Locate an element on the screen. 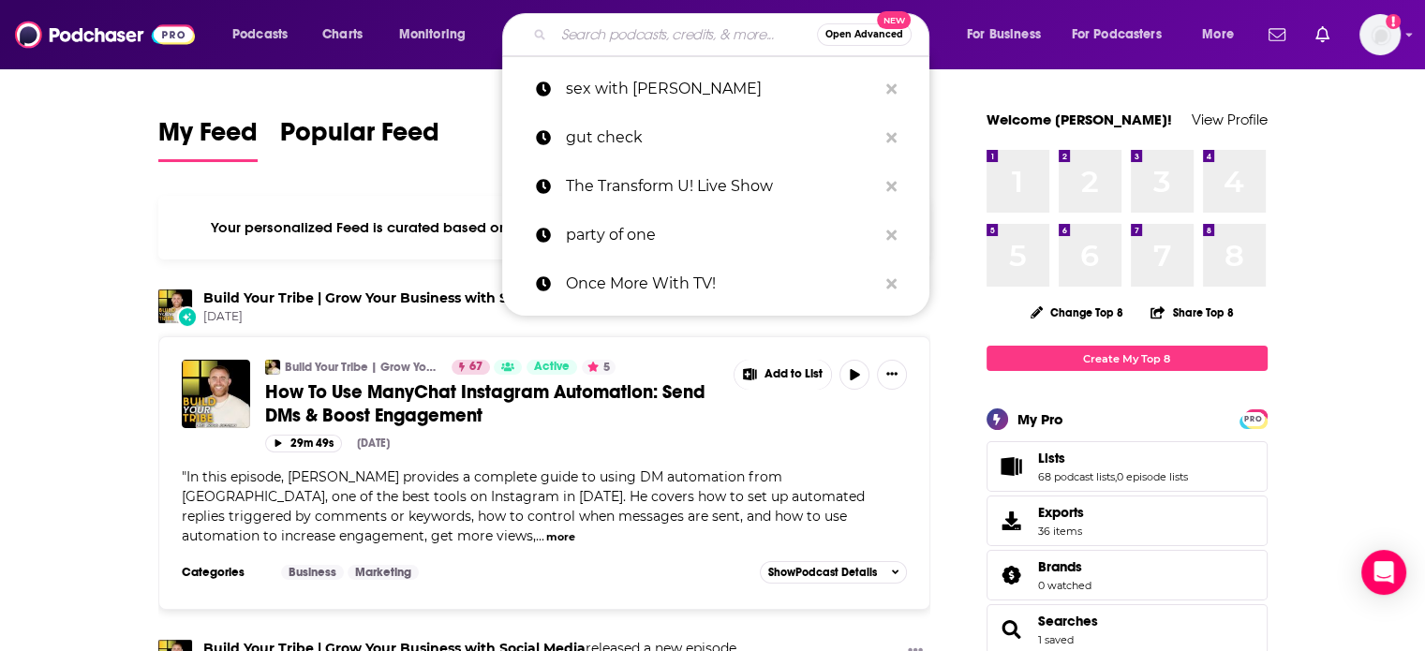 The width and height of the screenshot is (1425, 651). div: Search podcasts, credits, & more... is located at coordinates (734, 35).